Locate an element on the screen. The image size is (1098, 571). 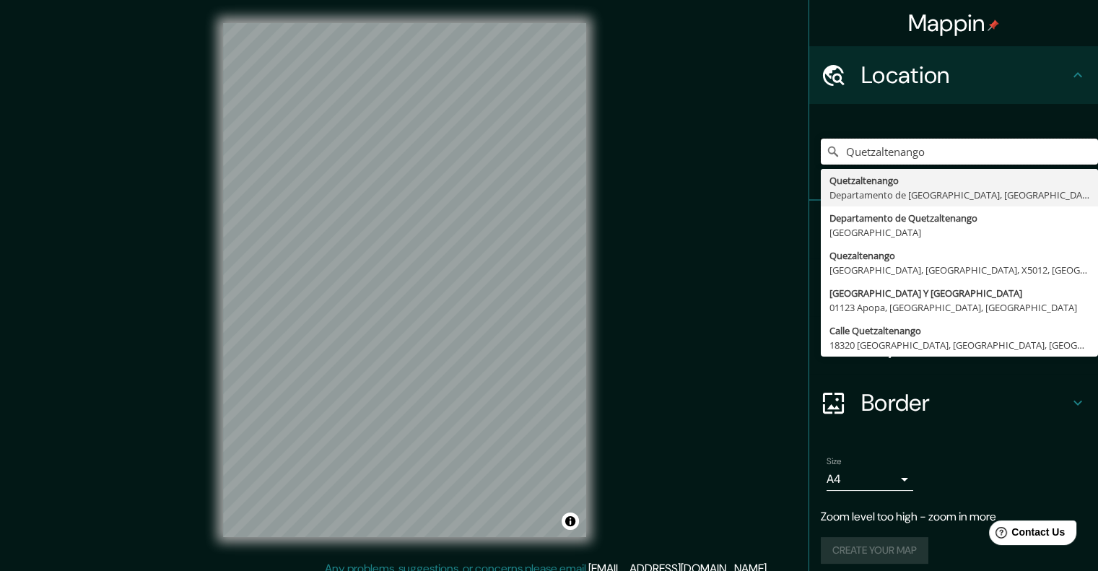
div: Calle Quetzaltenango is located at coordinates (960, 331).